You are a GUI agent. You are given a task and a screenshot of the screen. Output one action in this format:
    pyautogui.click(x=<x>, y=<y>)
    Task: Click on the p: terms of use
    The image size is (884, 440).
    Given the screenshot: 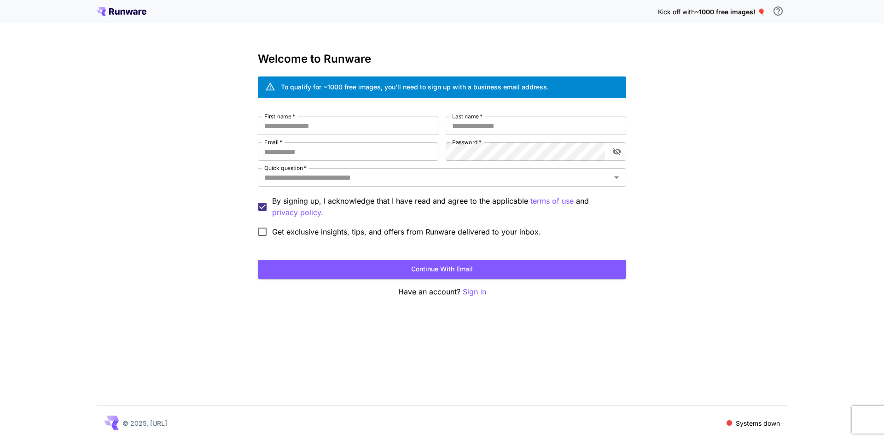 What is the action you would take?
    pyautogui.click(x=552, y=201)
    